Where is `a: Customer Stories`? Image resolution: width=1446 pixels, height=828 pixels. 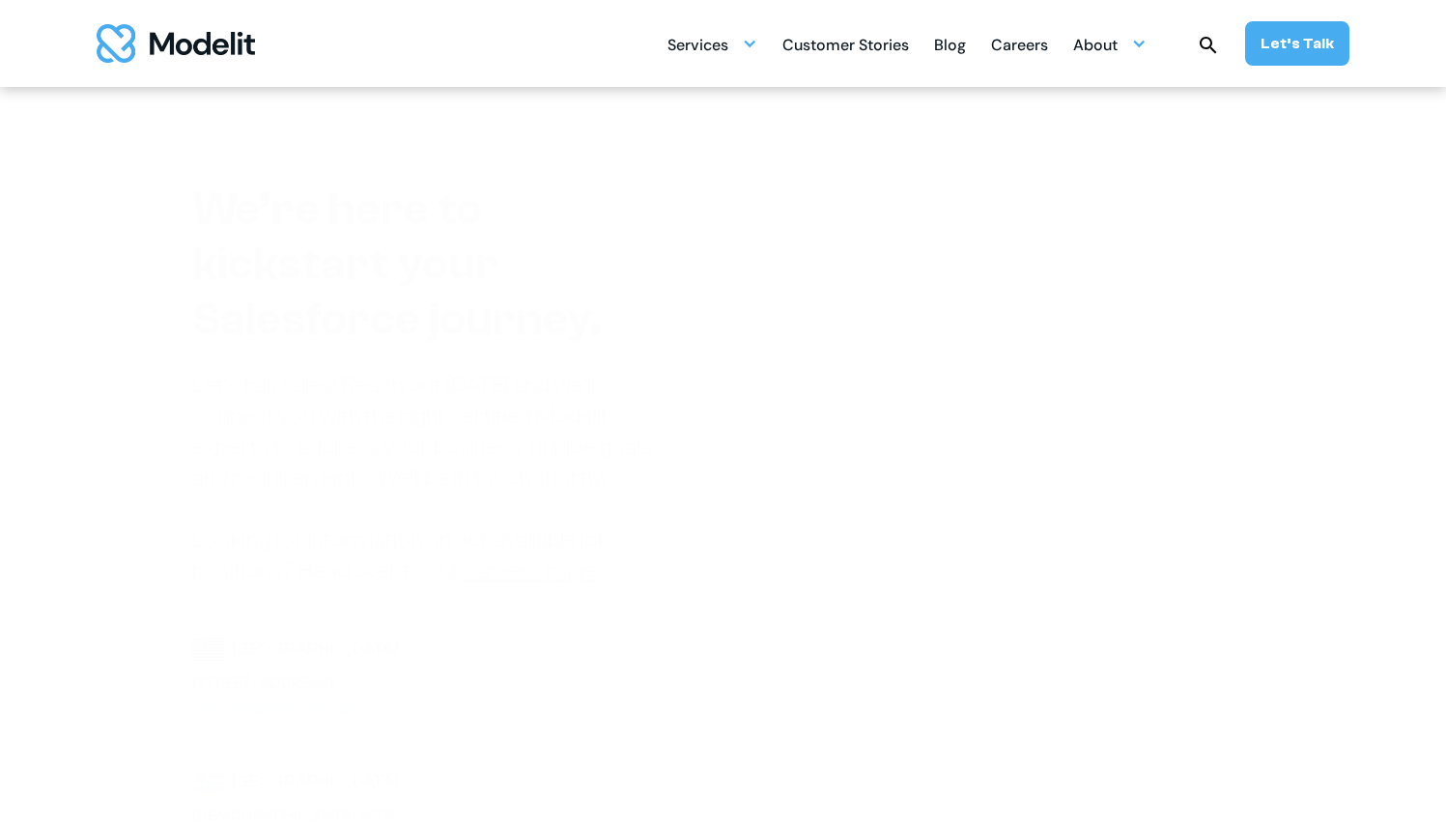 a: Customer Stories is located at coordinates (845, 43).